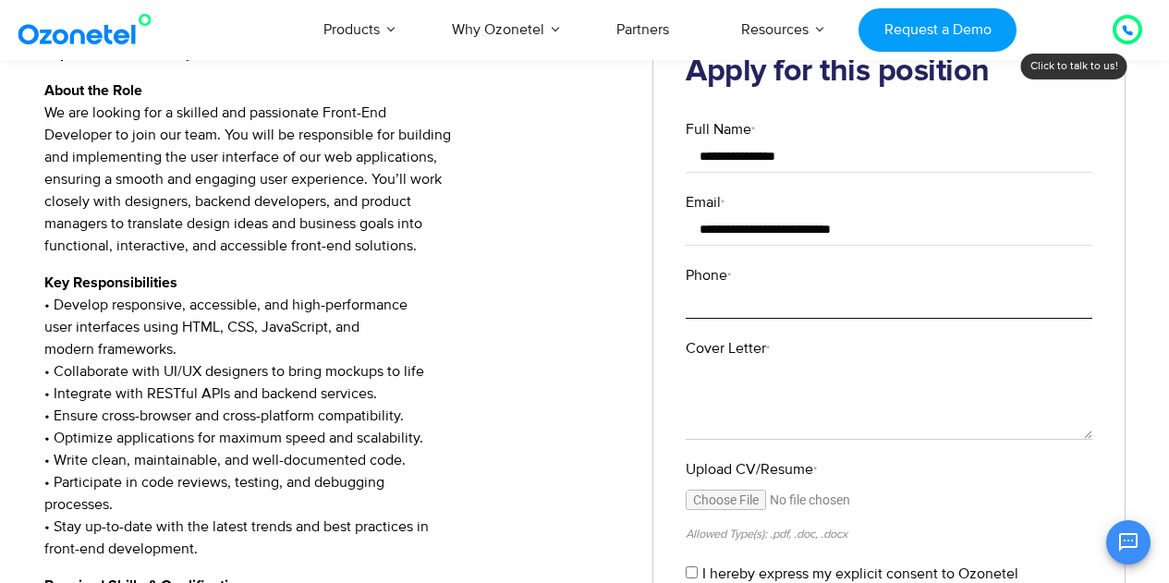 Image resolution: width=1169 pixels, height=583 pixels. What do you see at coordinates (937, 30) in the screenshot?
I see `a: Request a Demo` at bounding box center [937, 30].